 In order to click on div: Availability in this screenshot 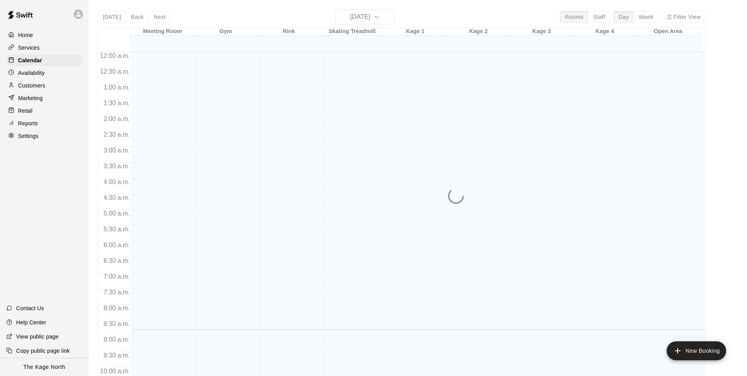, I will do `click(44, 73)`.